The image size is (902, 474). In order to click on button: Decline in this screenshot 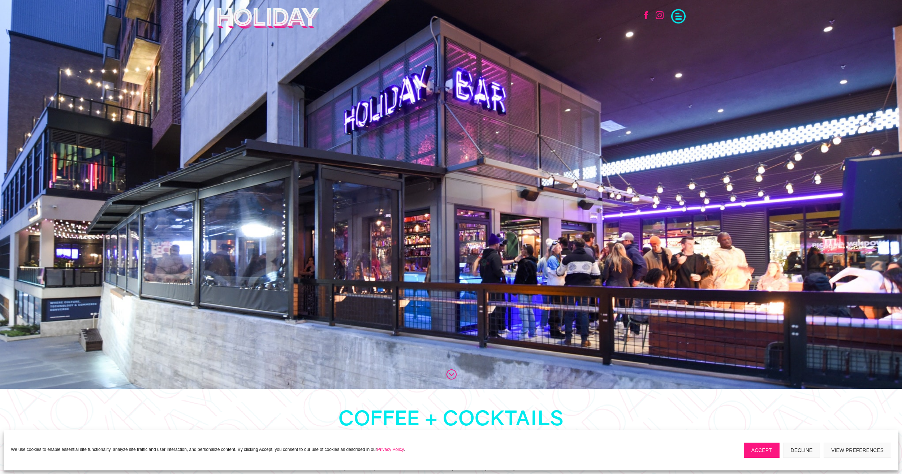, I will do `click(801, 451)`.